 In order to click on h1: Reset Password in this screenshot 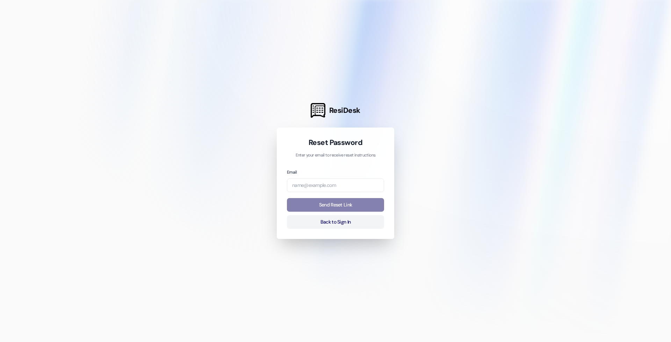, I will do `click(336, 143)`.